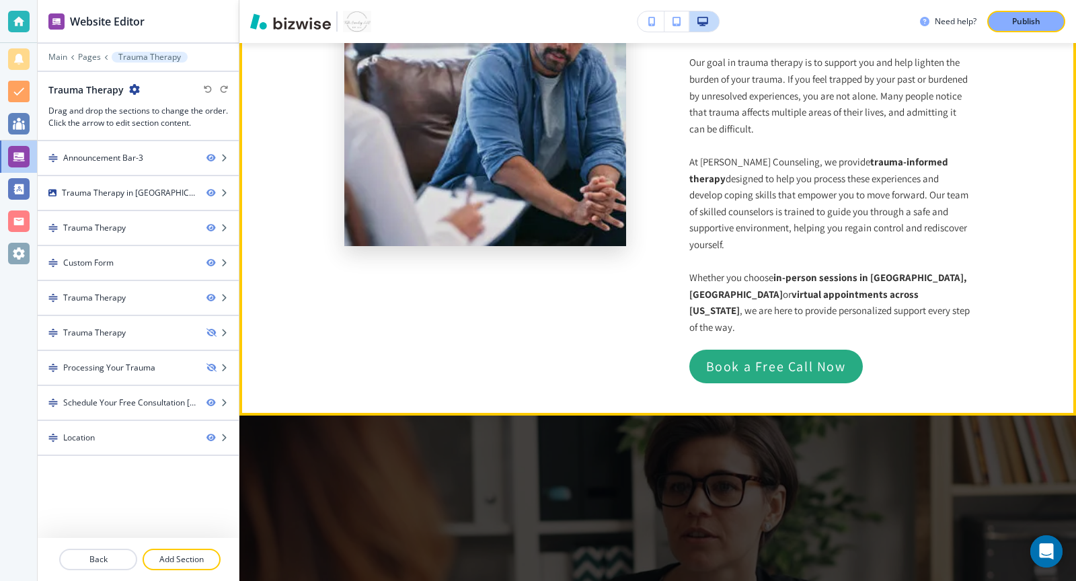 Image resolution: width=1076 pixels, height=581 pixels. Describe the element at coordinates (819, 170) in the screenshot. I see `strong: trauma-informed therapy` at that location.